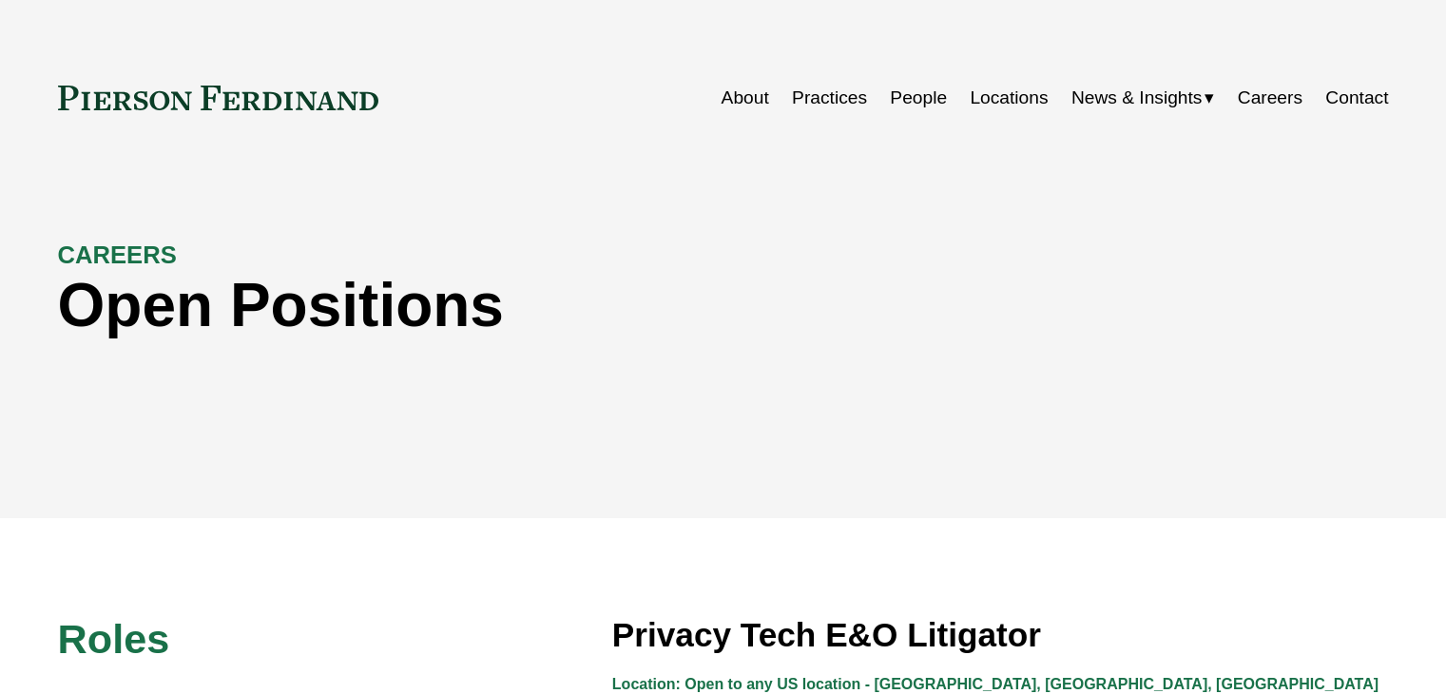  What do you see at coordinates (918, 98) in the screenshot?
I see `a: People` at bounding box center [918, 98].